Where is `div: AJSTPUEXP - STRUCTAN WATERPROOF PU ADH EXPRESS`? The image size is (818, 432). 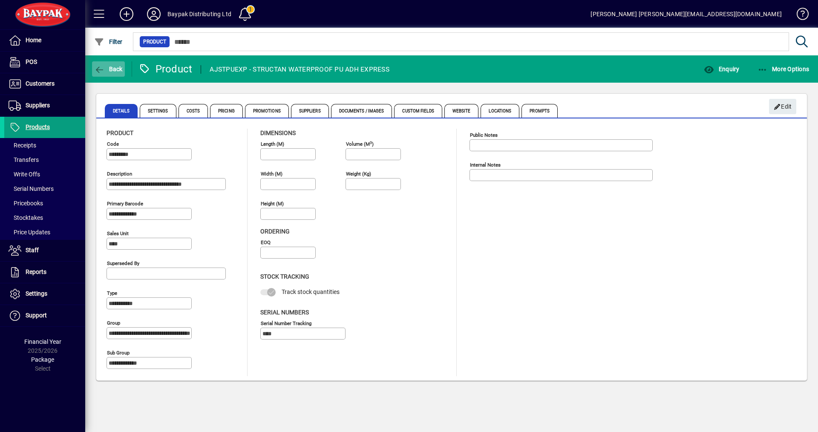
div: AJSTPUEXP - STRUCTAN WATERPROOF PU ADH EXPRESS is located at coordinates (299, 69).